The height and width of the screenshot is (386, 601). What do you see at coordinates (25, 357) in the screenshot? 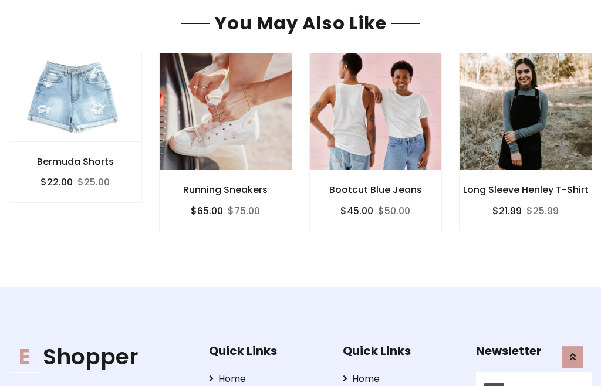
I see `span: E` at bounding box center [25, 357].